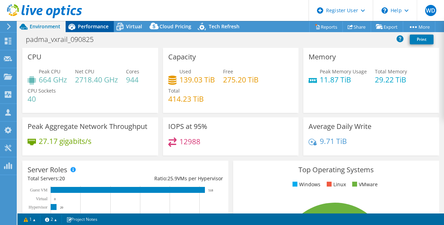 This screenshot has width=444, height=225. What do you see at coordinates (174, 179) in the screenshot?
I see `div: Ratio: VMs per Hypervisor` at bounding box center [174, 179].